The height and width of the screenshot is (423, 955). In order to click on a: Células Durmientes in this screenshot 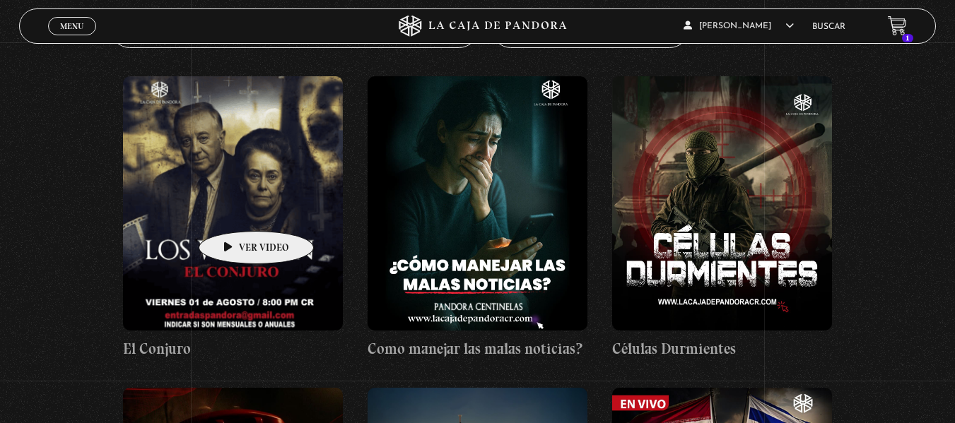, I will do `click(721, 218)`.